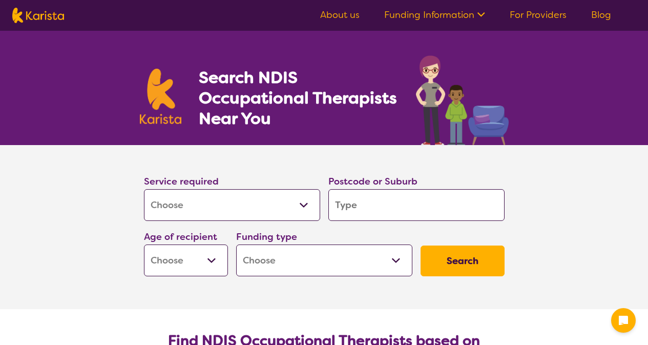  I want to click on label: Age of recipient, so click(180, 237).